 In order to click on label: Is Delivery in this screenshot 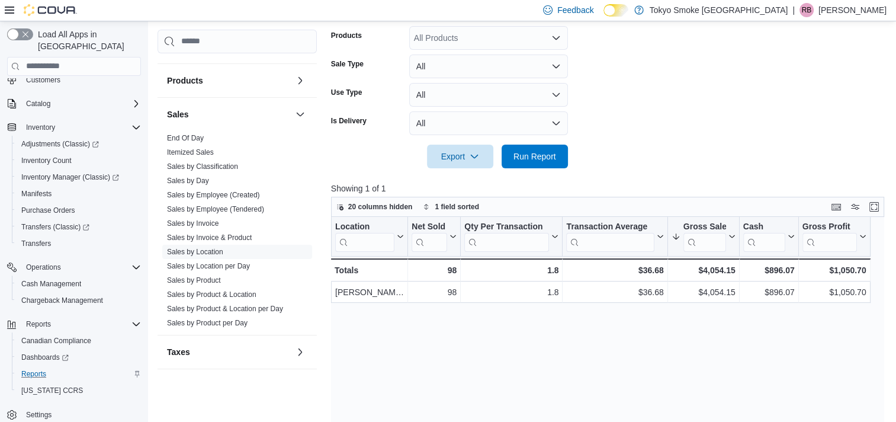, I will do `click(349, 121)`.